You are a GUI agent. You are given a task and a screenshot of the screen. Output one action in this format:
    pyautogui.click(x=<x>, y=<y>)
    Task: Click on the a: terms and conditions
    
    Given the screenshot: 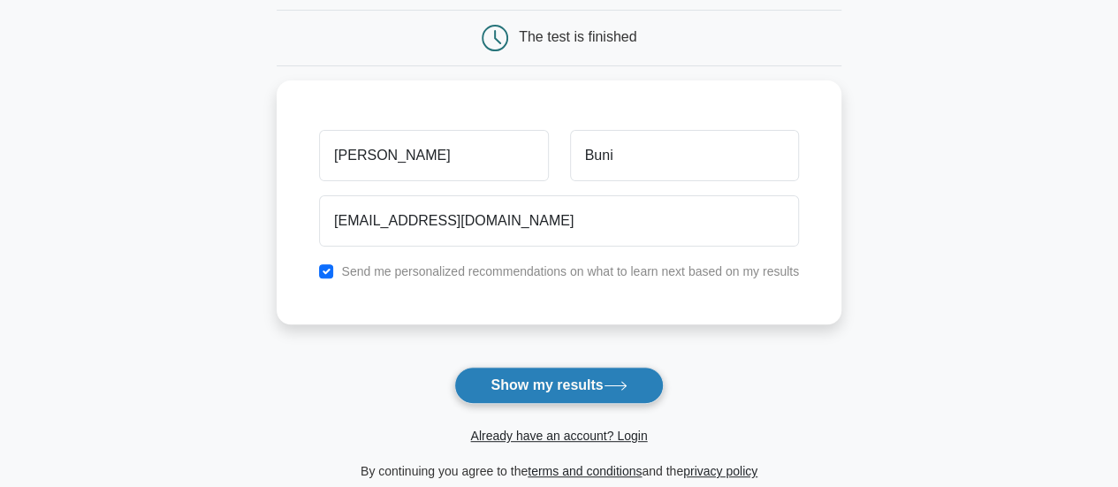 What is the action you would take?
    pyautogui.click(x=584, y=471)
    